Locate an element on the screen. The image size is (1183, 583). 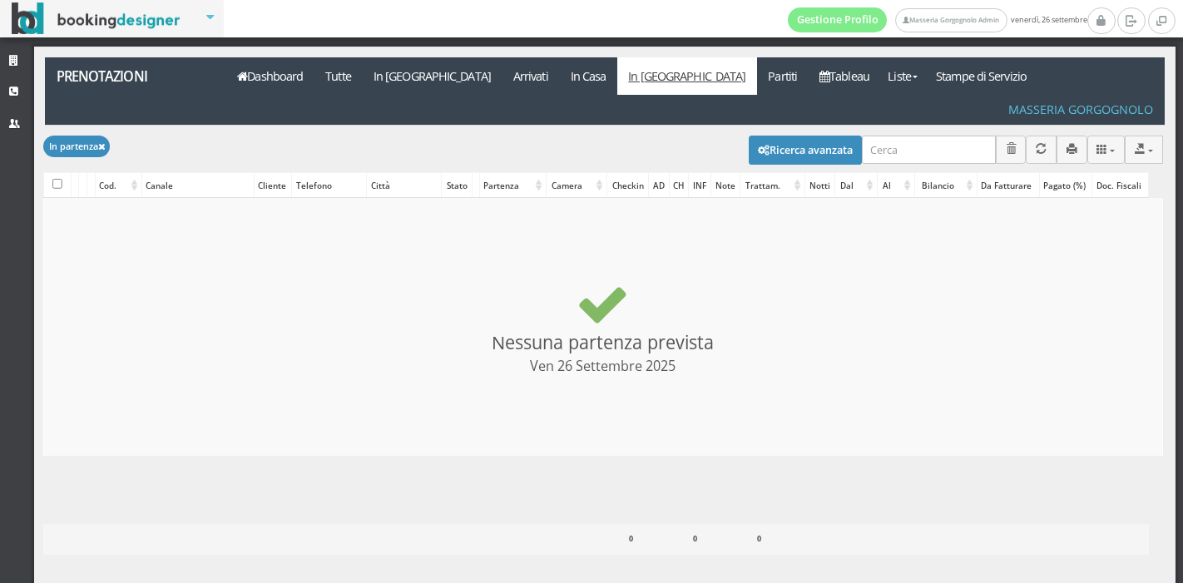
a: Dashboard is located at coordinates (270, 76).